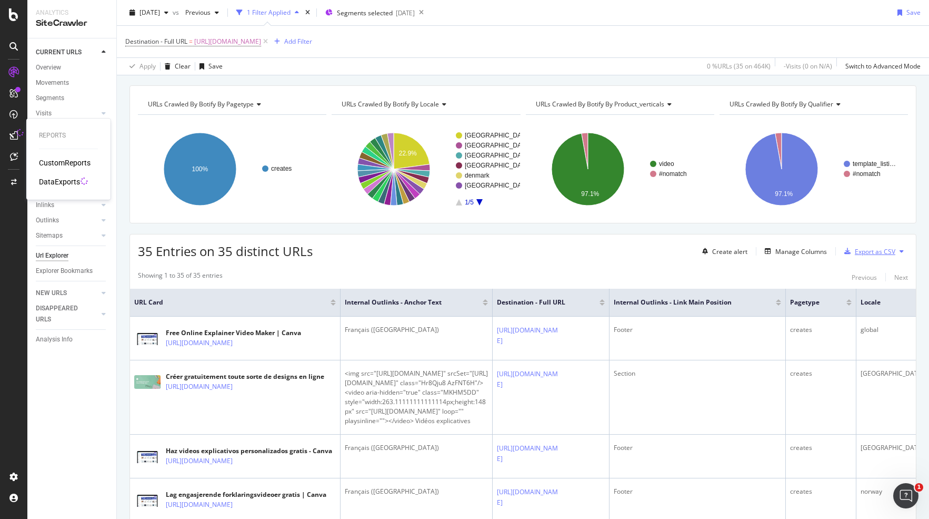  Describe the element at coordinates (45, 205) in the screenshot. I see `div: Inlinks` at that location.